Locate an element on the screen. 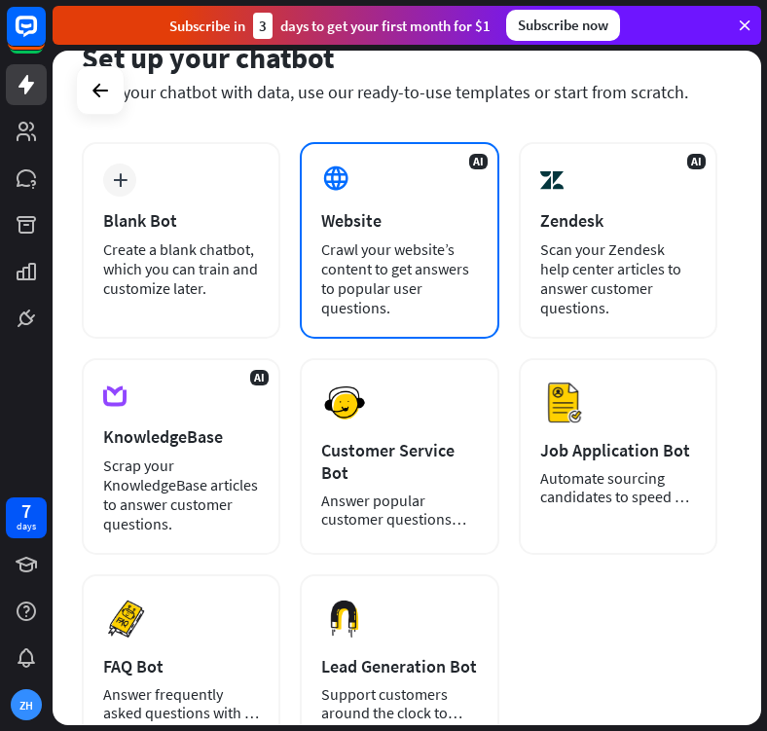 This screenshot has height=731, width=767. div: ZH is located at coordinates (26, 705).